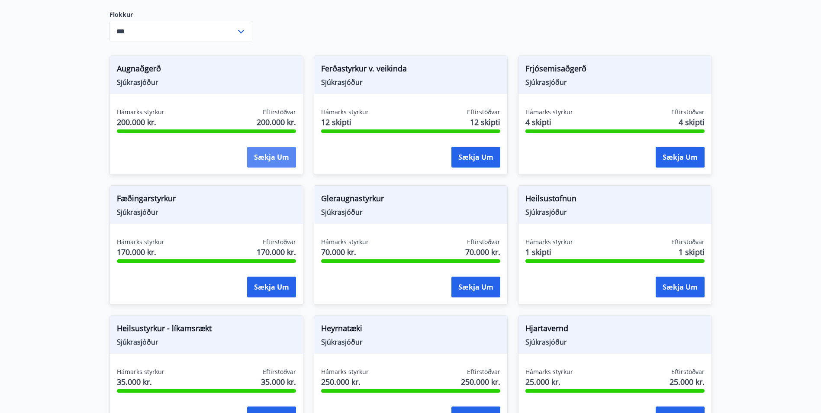 This screenshot has width=821, height=413. What do you see at coordinates (411, 70) in the screenshot?
I see `span: Ferðastyrkur v. veikinda` at bounding box center [411, 70].